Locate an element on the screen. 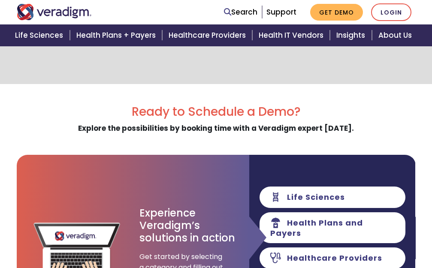 Image resolution: width=432 pixels, height=268 pixels. img: Veradigm logo is located at coordinates (54, 12).